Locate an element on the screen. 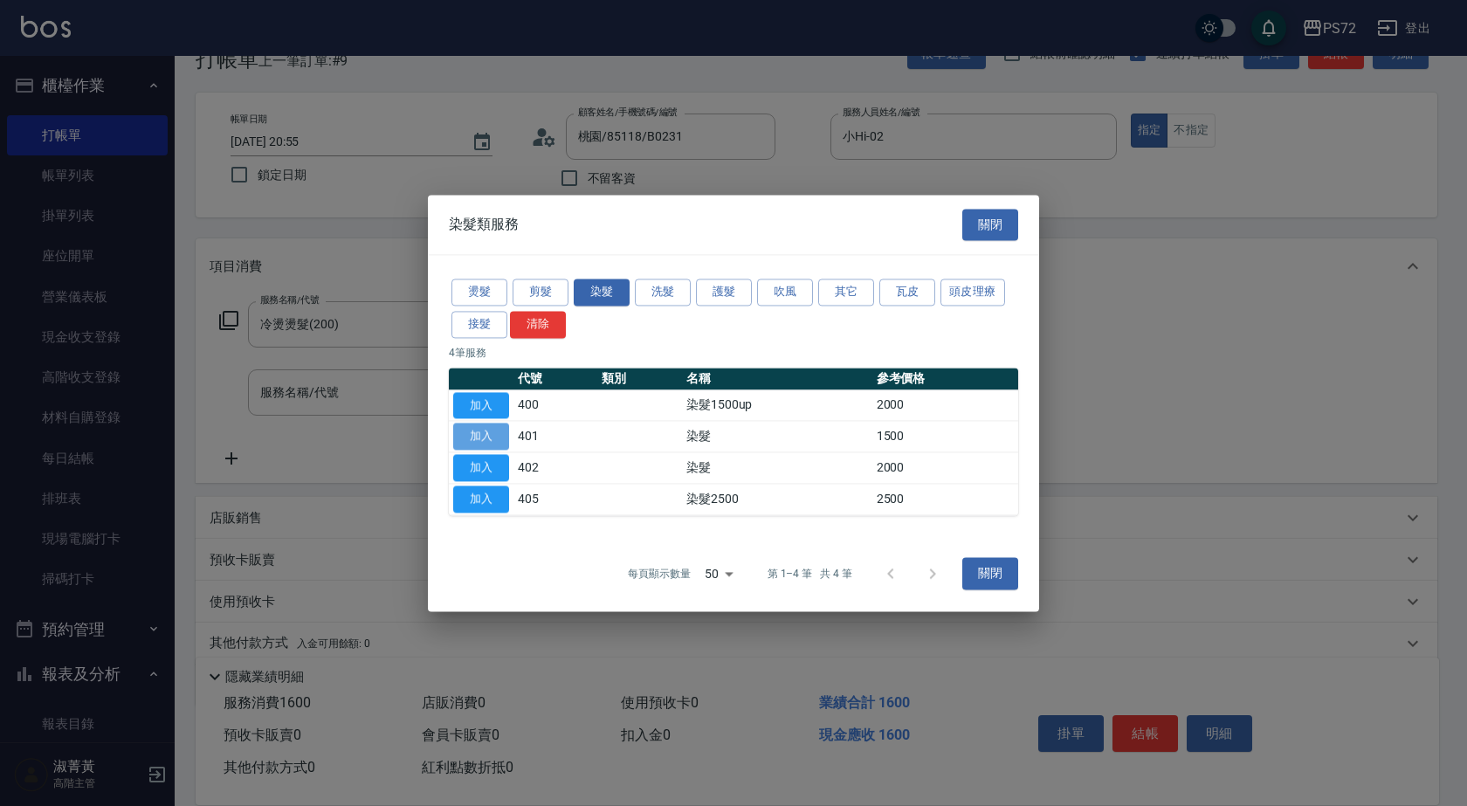  button: 洗髮 is located at coordinates (663, 292).